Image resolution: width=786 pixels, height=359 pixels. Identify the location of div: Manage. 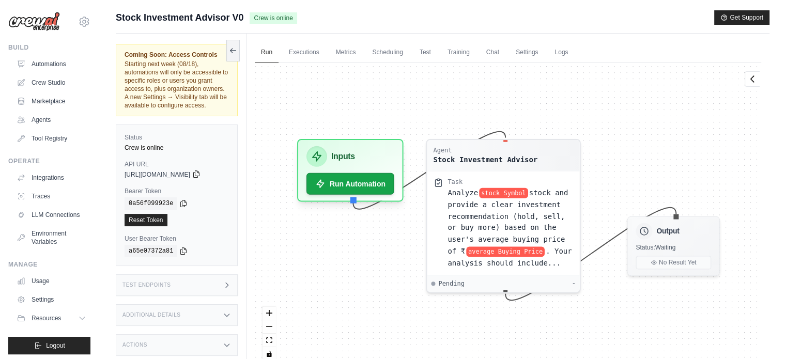
(49, 264).